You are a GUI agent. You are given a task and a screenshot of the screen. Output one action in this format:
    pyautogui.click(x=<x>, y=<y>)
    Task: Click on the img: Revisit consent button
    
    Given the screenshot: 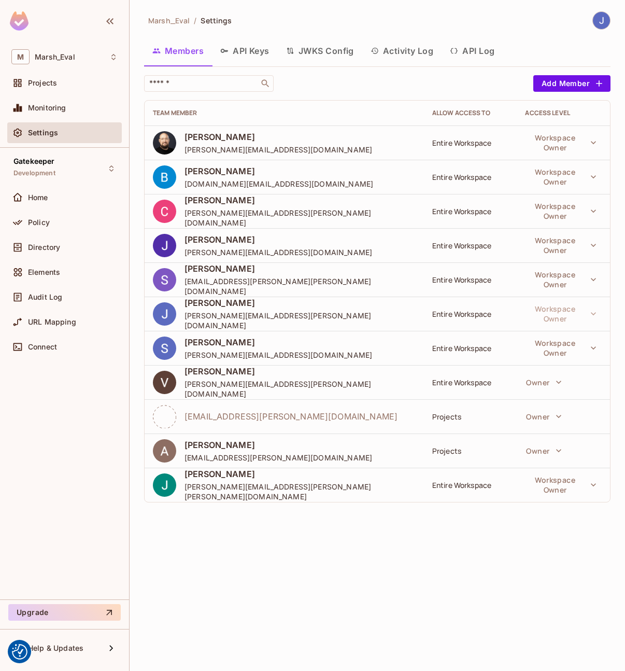 What is the action you would take?
    pyautogui.click(x=20, y=651)
    